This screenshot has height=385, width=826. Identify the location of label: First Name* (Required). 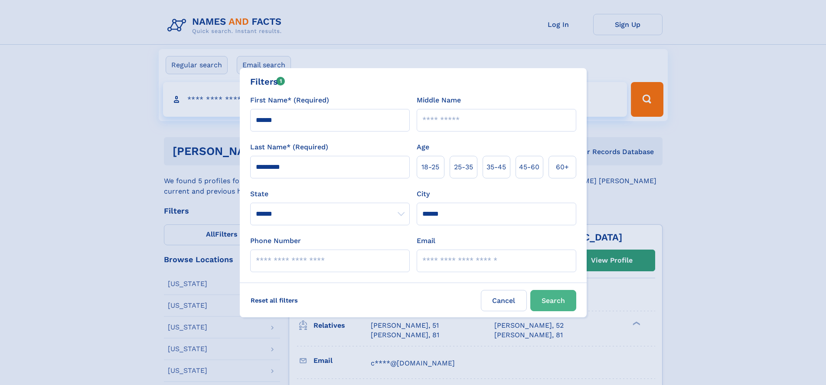
(290, 100).